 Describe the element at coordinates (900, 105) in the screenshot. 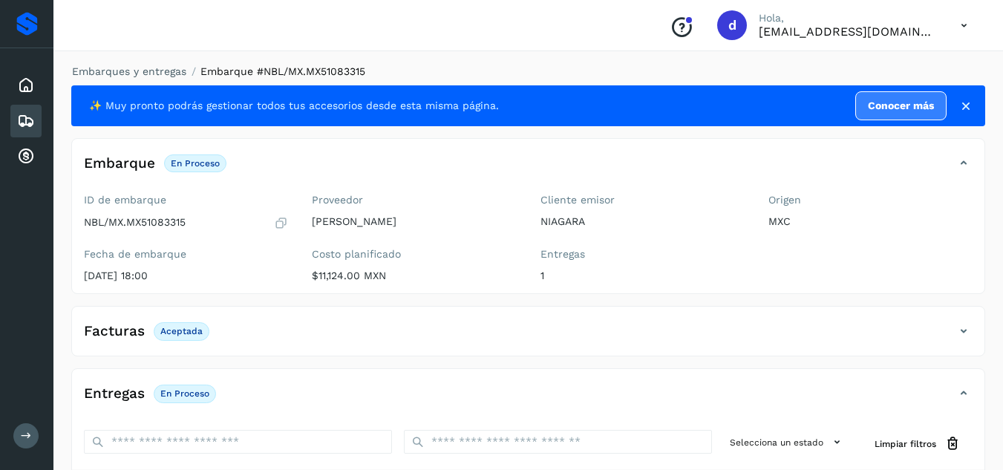

I see `a: Conocer más` at that location.